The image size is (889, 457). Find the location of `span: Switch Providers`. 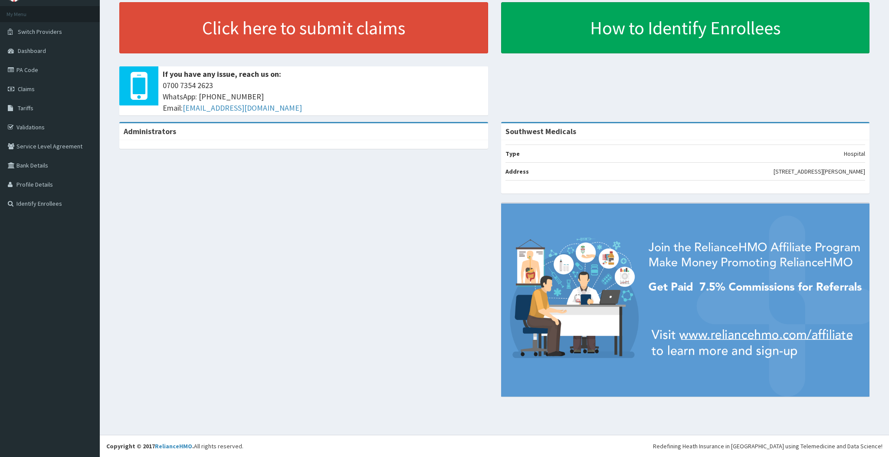

span: Switch Providers is located at coordinates (40, 32).